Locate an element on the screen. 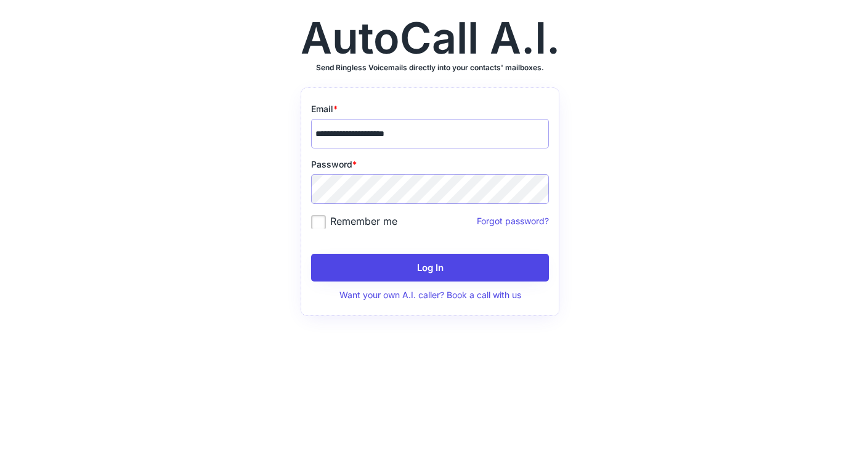  div: Email is located at coordinates (430, 109).